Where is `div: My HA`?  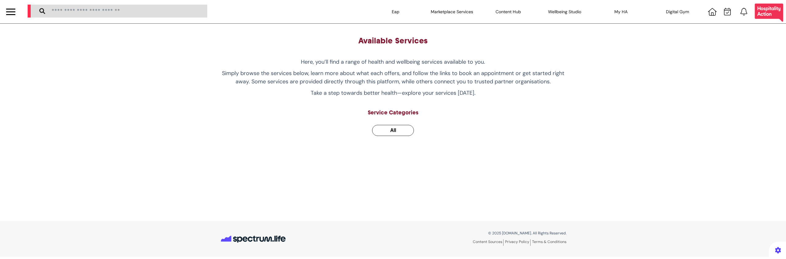 div: My HA is located at coordinates (621, 12).